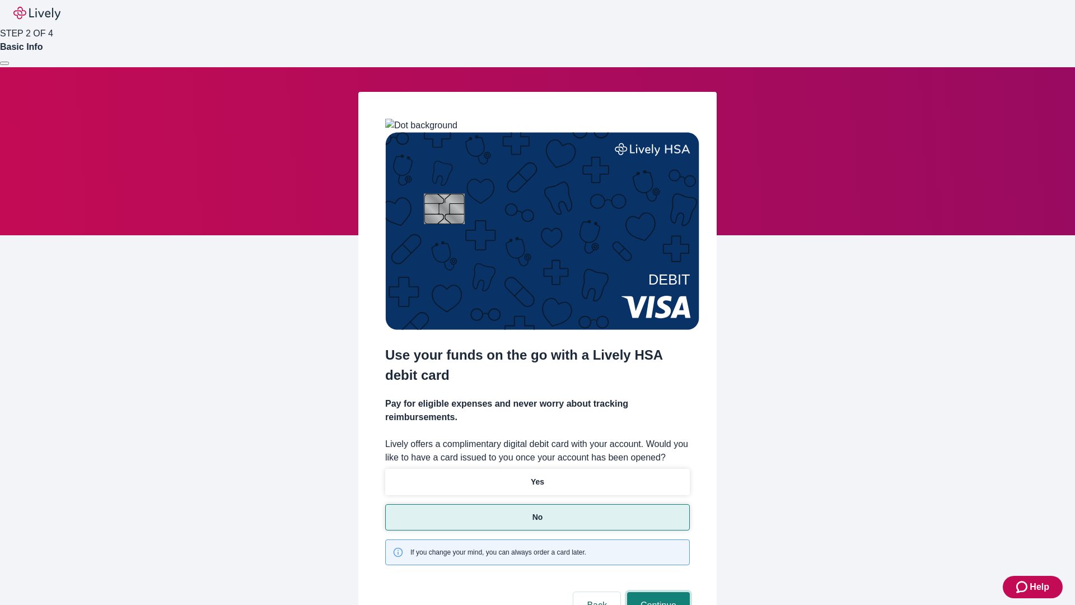  What do you see at coordinates (1033, 587) in the screenshot?
I see `button: Zendesk support iconHelp` at bounding box center [1033, 587].